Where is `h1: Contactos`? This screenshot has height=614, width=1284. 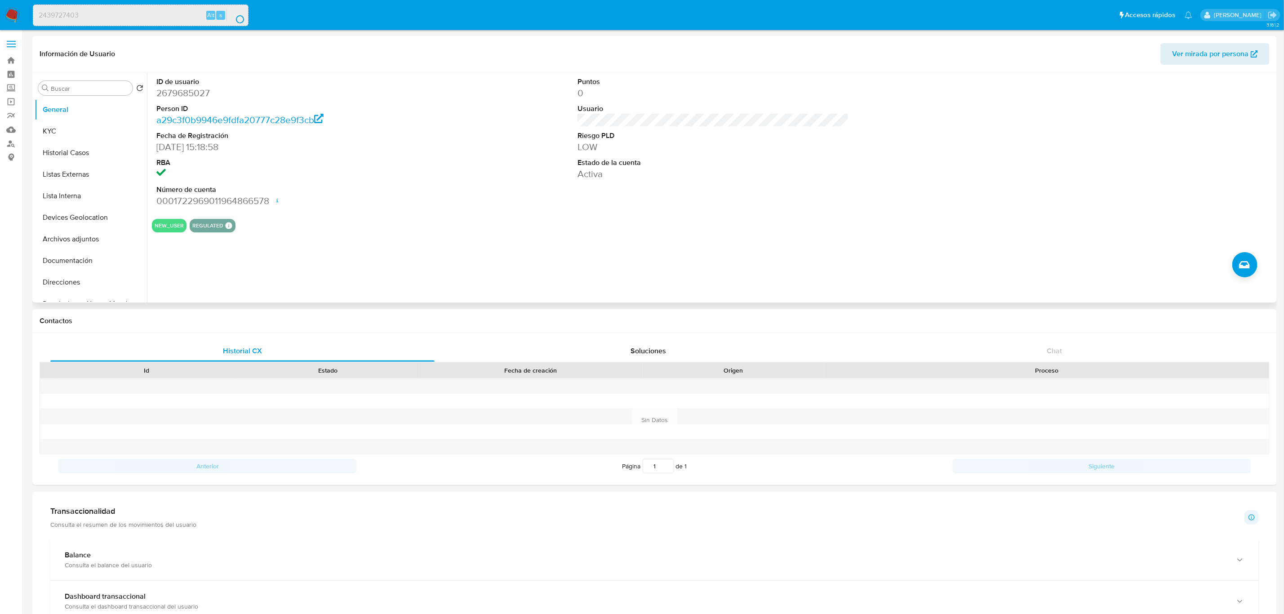 h1: Contactos is located at coordinates (654, 321).